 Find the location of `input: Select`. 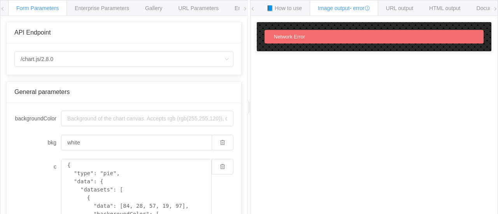

input: Select is located at coordinates (124, 59).